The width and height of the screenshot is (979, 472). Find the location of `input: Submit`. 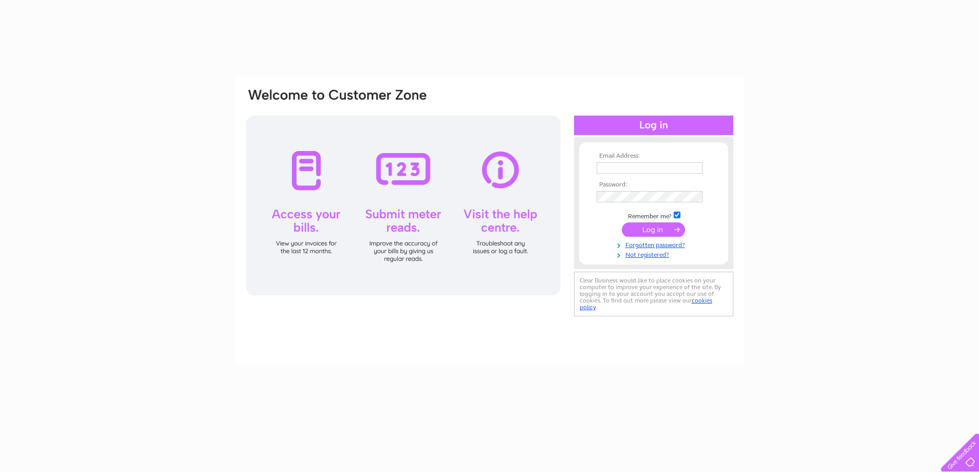

input: Submit is located at coordinates (653, 230).